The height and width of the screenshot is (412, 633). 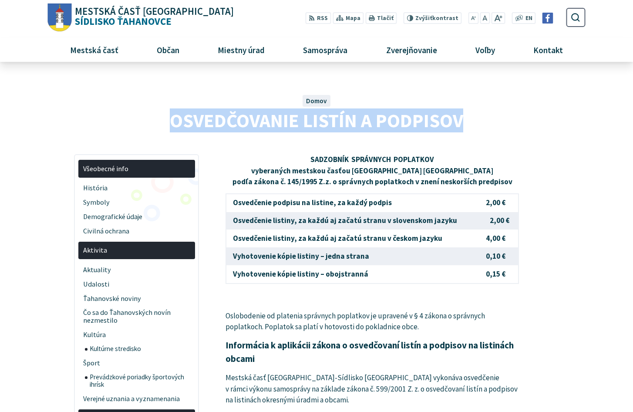 What do you see at coordinates (495, 238) in the screenshot?
I see `strong: 4,00 €` at bounding box center [495, 238].